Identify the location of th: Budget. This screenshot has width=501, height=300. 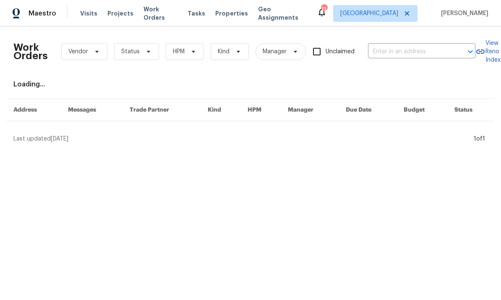
(422, 110).